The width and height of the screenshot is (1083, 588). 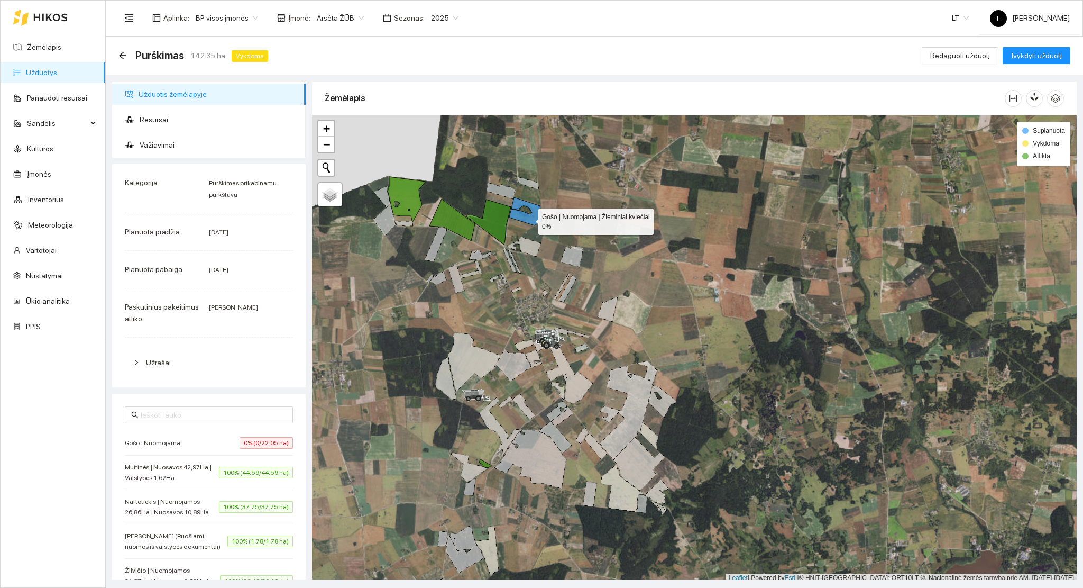 What do you see at coordinates (39, 174) in the screenshot?
I see `a: Įmonės` at bounding box center [39, 174].